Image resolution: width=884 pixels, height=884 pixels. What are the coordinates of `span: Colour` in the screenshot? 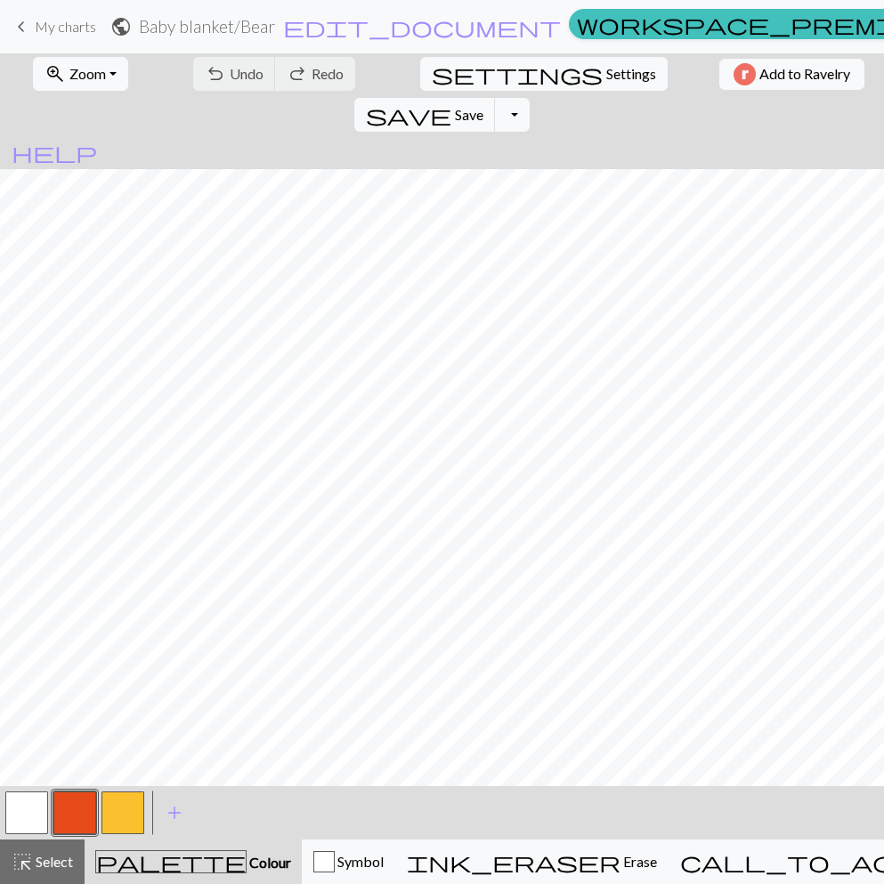 It's located at (269, 862).